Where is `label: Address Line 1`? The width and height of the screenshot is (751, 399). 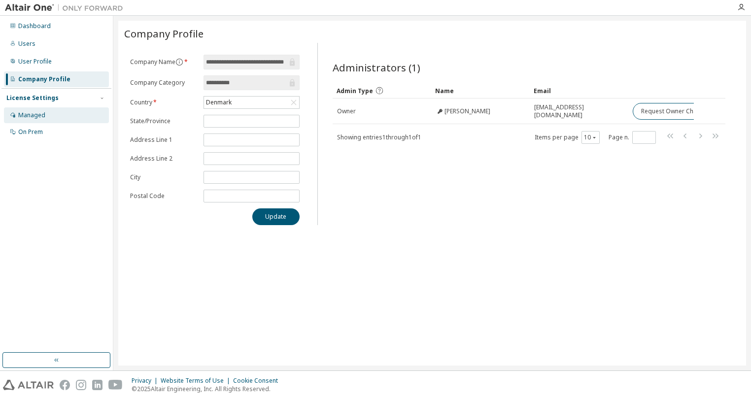 label: Address Line 1 is located at coordinates (164, 140).